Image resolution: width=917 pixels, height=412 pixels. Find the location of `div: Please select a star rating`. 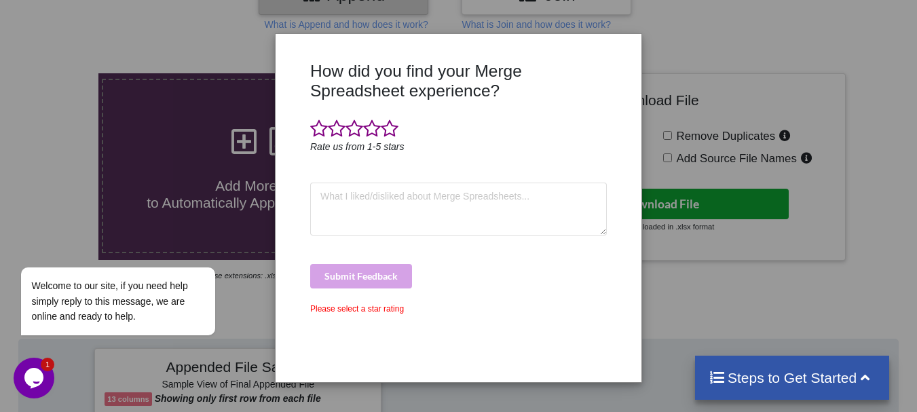

div: Please select a star rating is located at coordinates (458, 309).